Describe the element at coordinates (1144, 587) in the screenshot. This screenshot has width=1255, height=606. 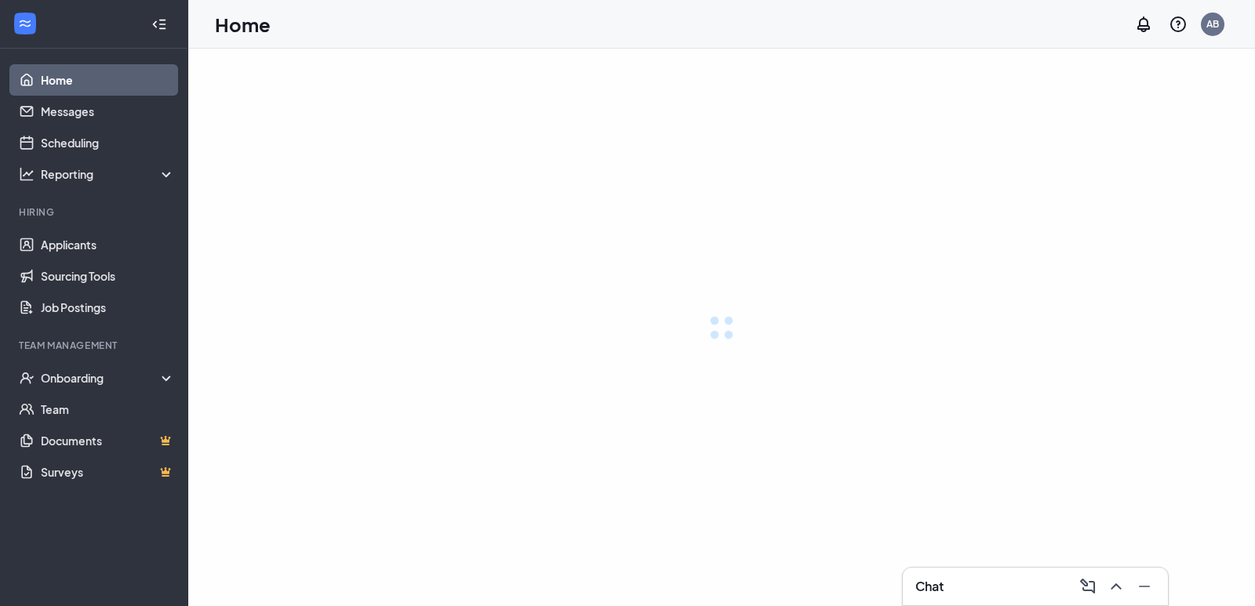
I see `svg: Minimize` at that location.